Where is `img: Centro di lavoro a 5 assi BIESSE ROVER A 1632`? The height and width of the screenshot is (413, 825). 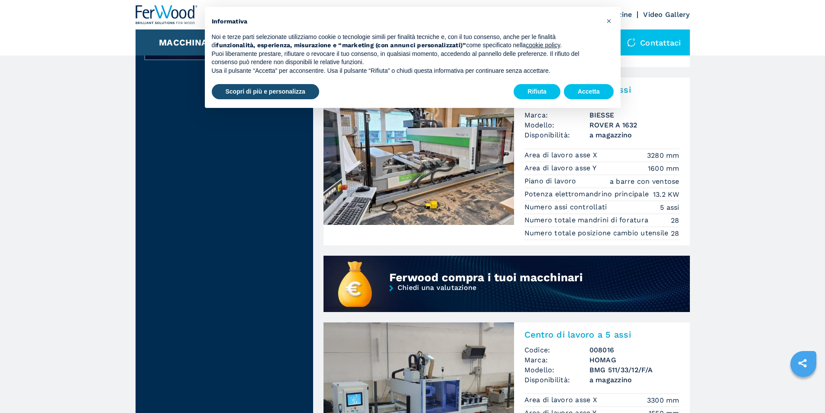
img: Centro di lavoro a 5 assi BIESSE ROVER A 1632 is located at coordinates (419, 151).